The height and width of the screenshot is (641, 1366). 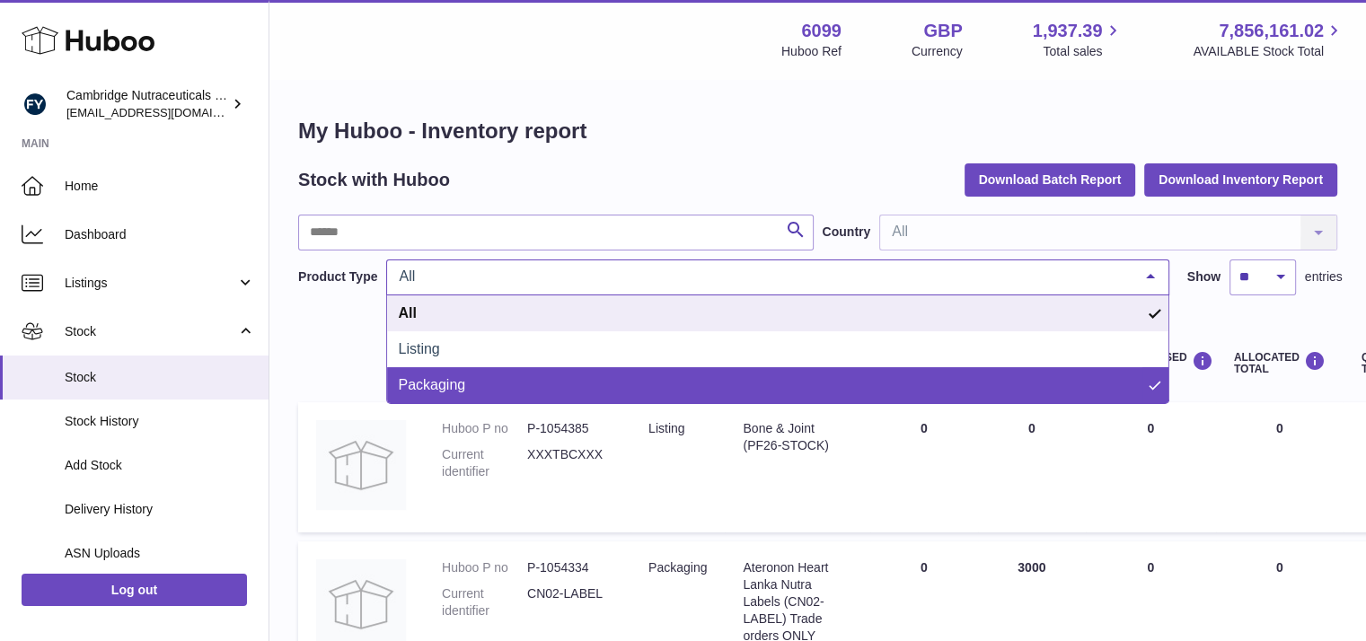 What do you see at coordinates (160, 465) in the screenshot?
I see `span: Add Stock` at bounding box center [160, 465].